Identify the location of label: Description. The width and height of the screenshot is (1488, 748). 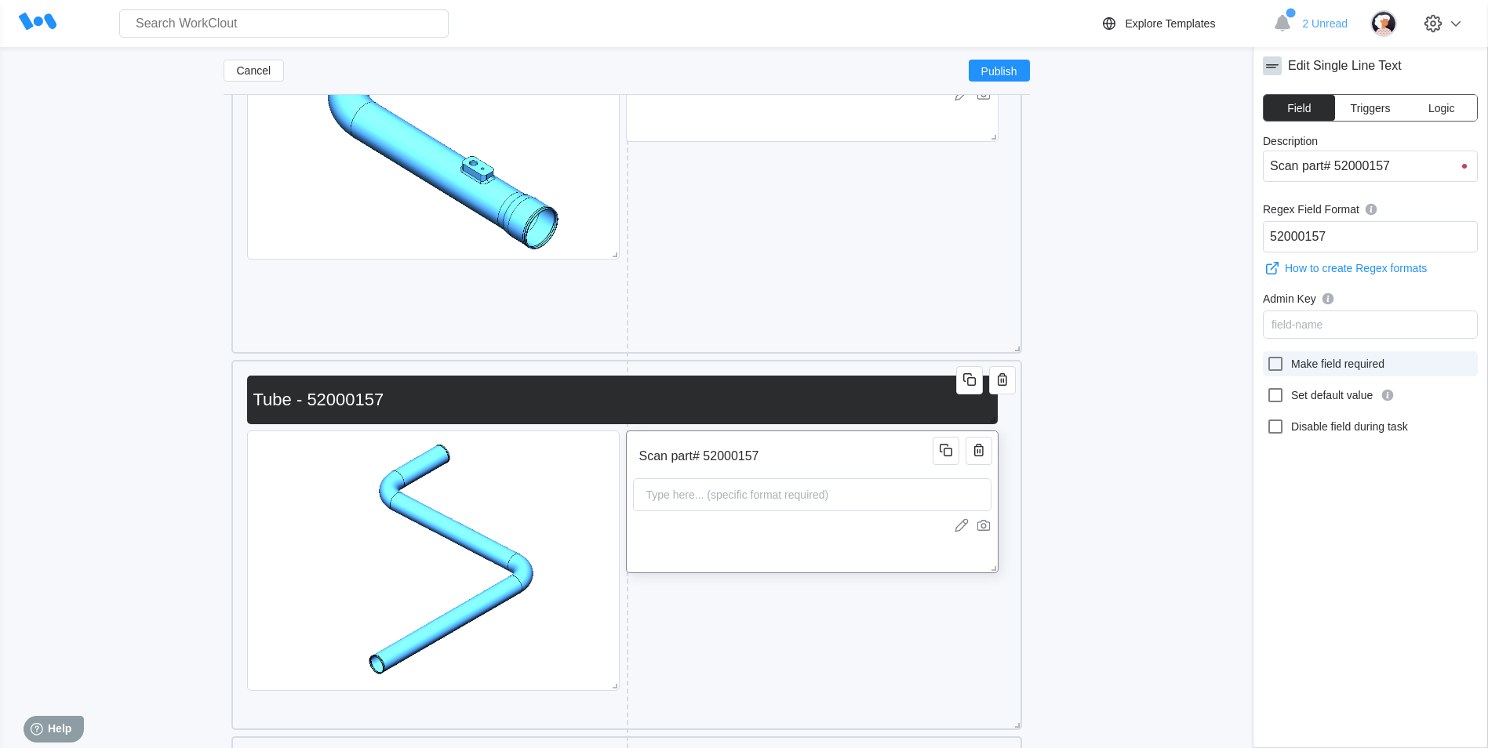
(1371, 143).